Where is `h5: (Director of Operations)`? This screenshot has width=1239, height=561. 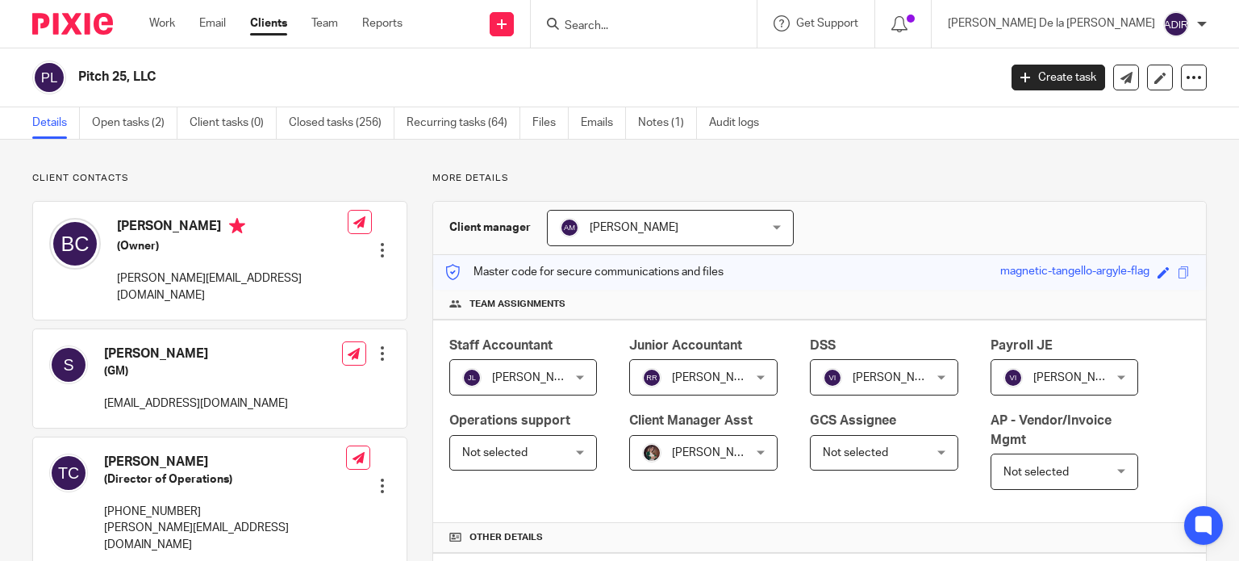
h5: (Director of Operations) is located at coordinates (225, 479).